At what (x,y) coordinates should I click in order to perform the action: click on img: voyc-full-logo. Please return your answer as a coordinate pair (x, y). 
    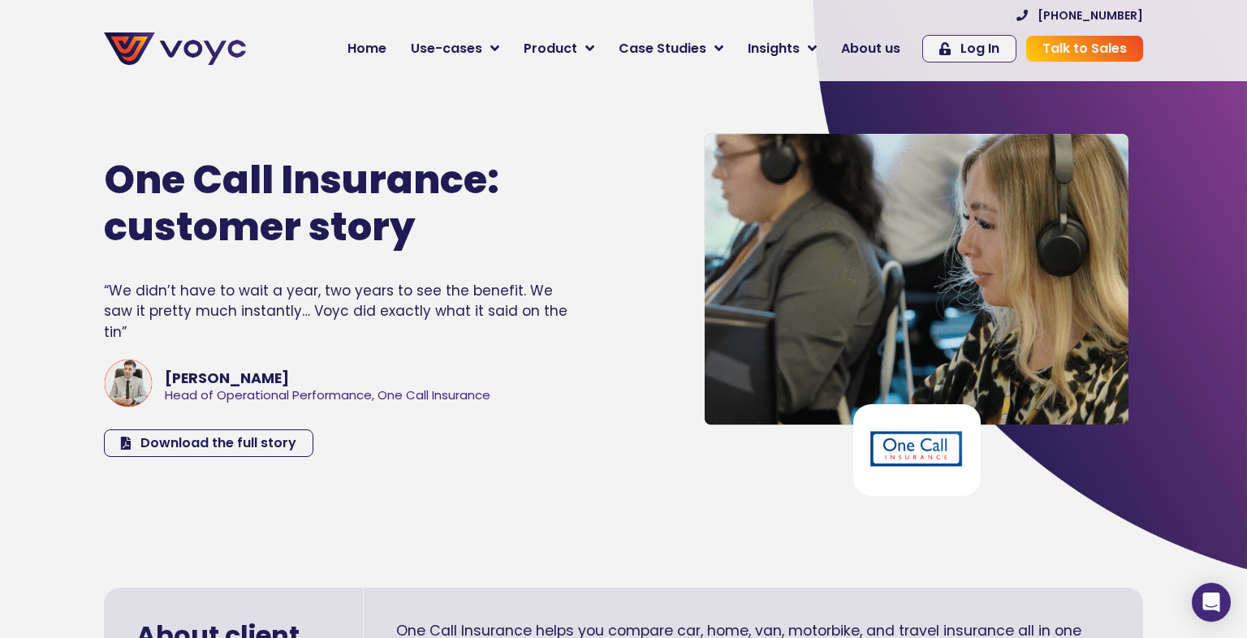
    Looking at the image, I should click on (174, 49).